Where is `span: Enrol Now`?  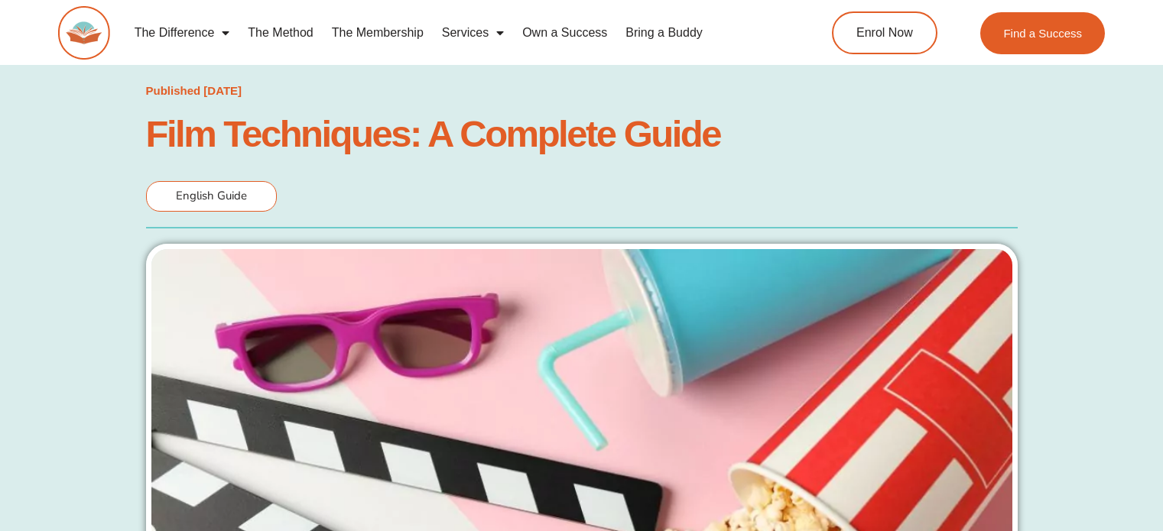
span: Enrol Now is located at coordinates (885, 33).